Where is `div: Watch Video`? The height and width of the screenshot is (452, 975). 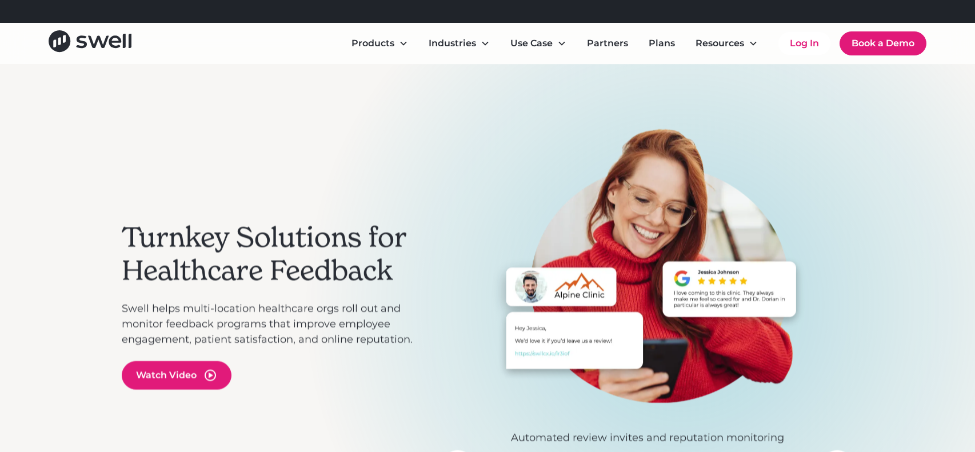
div: Watch Video is located at coordinates (166, 375).